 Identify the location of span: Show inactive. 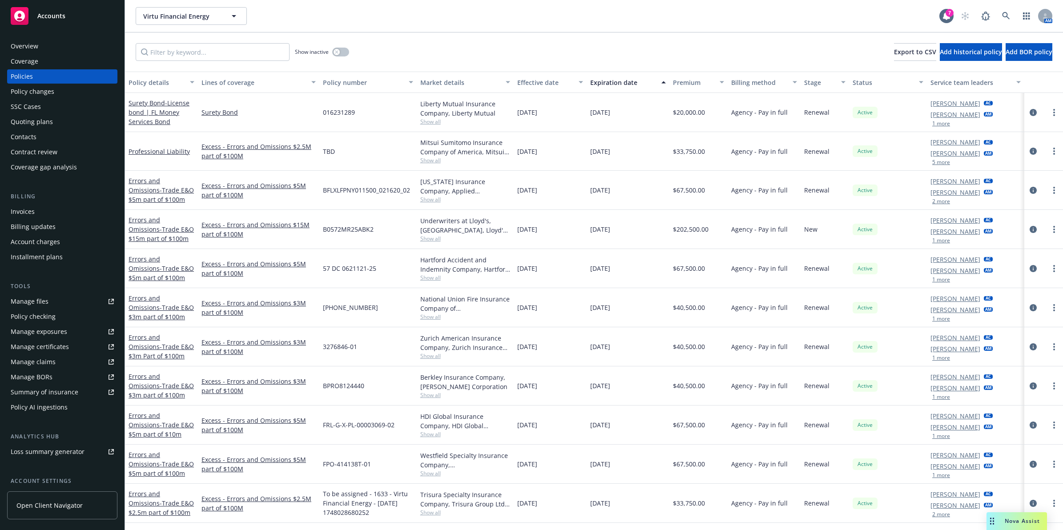
(312, 52).